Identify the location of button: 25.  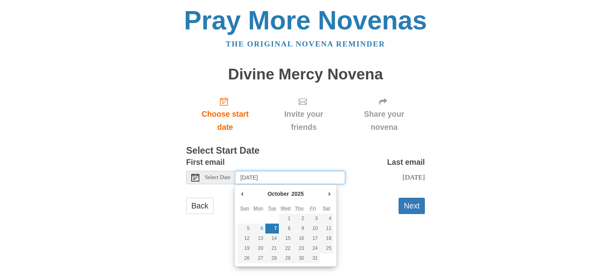
(326, 249).